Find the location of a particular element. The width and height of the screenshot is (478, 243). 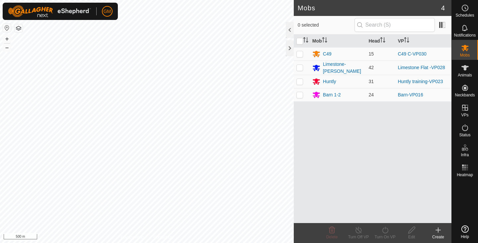

input: Search (S) is located at coordinates (395, 25).